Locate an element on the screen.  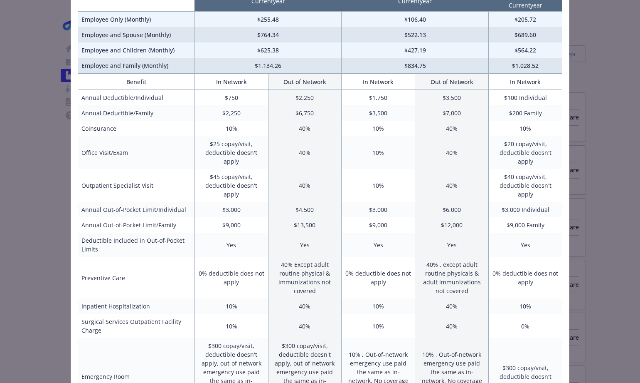
td: $427.19 is located at coordinates (415, 50).